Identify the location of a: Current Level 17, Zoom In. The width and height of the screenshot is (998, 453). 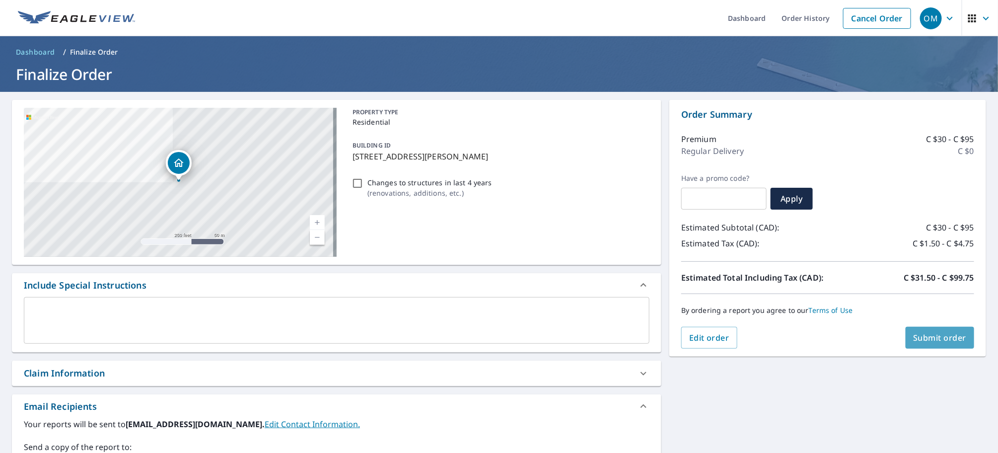
(317, 223).